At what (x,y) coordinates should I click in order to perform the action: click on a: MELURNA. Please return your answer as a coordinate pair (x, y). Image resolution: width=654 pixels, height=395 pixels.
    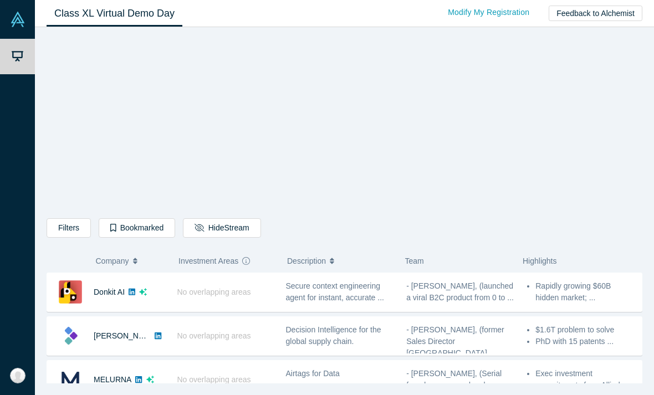
    Looking at the image, I should click on (112, 379).